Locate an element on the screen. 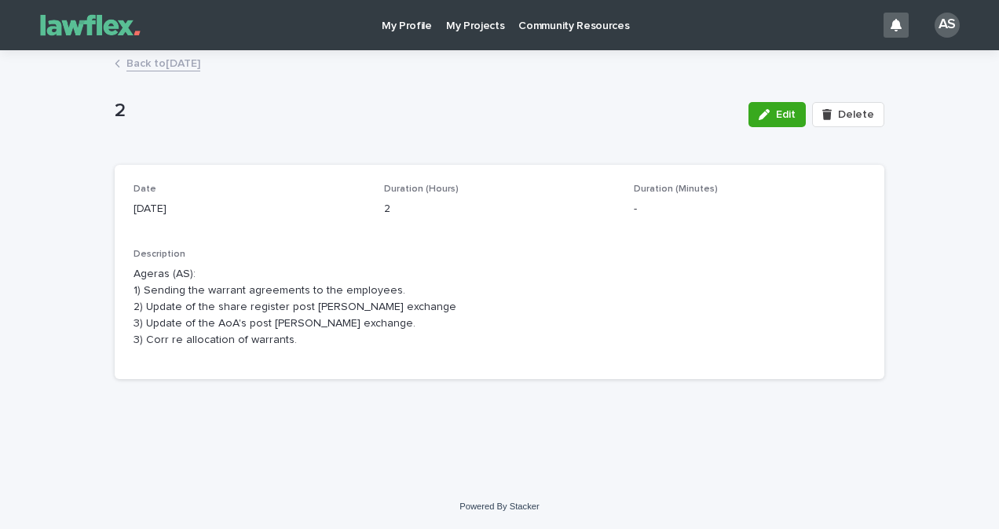  img: Gnvw4qrBSHOAfo8VMhG6 is located at coordinates (90, 25).